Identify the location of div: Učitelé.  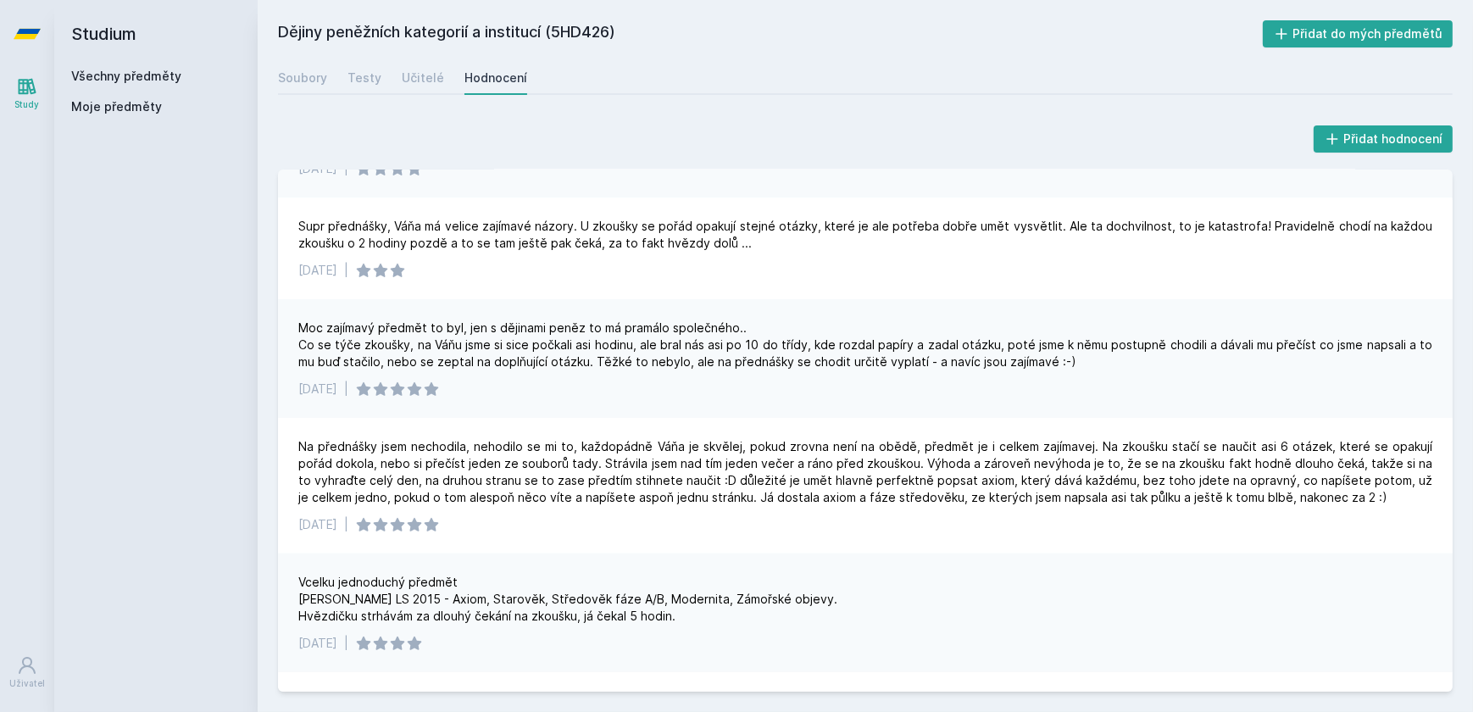
(423, 78).